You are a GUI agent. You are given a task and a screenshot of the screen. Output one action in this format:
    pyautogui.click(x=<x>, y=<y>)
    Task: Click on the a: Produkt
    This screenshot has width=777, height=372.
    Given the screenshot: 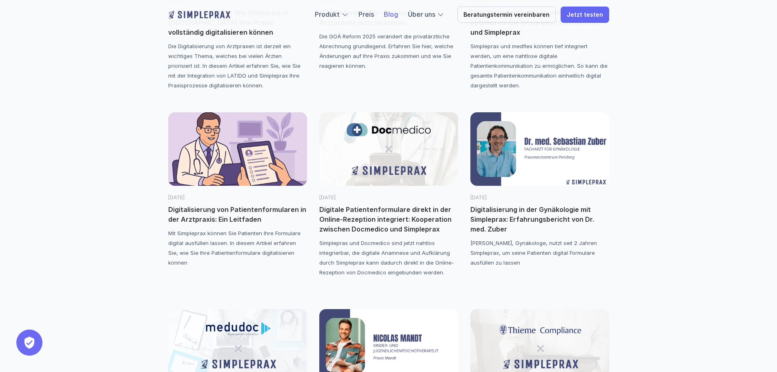 What is the action you would take?
    pyautogui.click(x=327, y=14)
    